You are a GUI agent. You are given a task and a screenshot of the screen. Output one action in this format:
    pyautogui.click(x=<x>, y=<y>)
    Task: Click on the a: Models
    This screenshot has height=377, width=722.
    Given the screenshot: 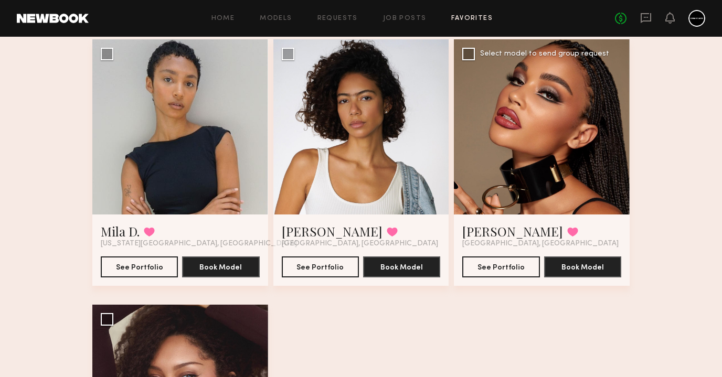 What is the action you would take?
    pyautogui.click(x=275, y=18)
    